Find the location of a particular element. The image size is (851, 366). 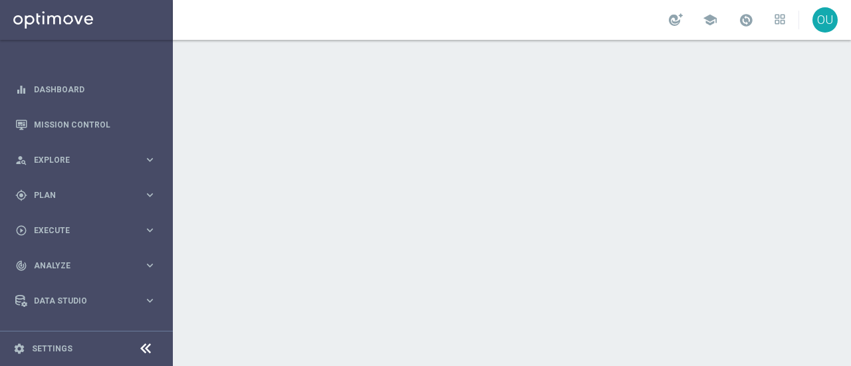

i: track_changes is located at coordinates (21, 266).